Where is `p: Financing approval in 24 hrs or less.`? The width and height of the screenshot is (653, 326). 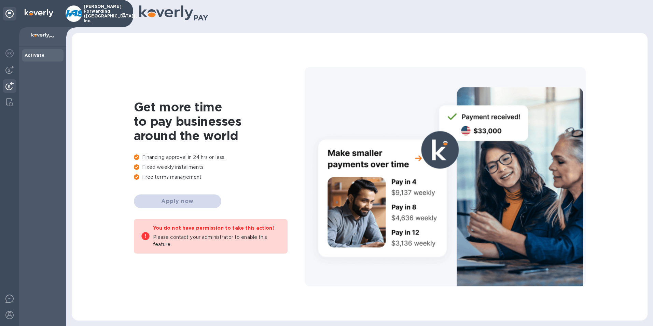 p: Financing approval in 24 hrs or less. is located at coordinates (219, 157).